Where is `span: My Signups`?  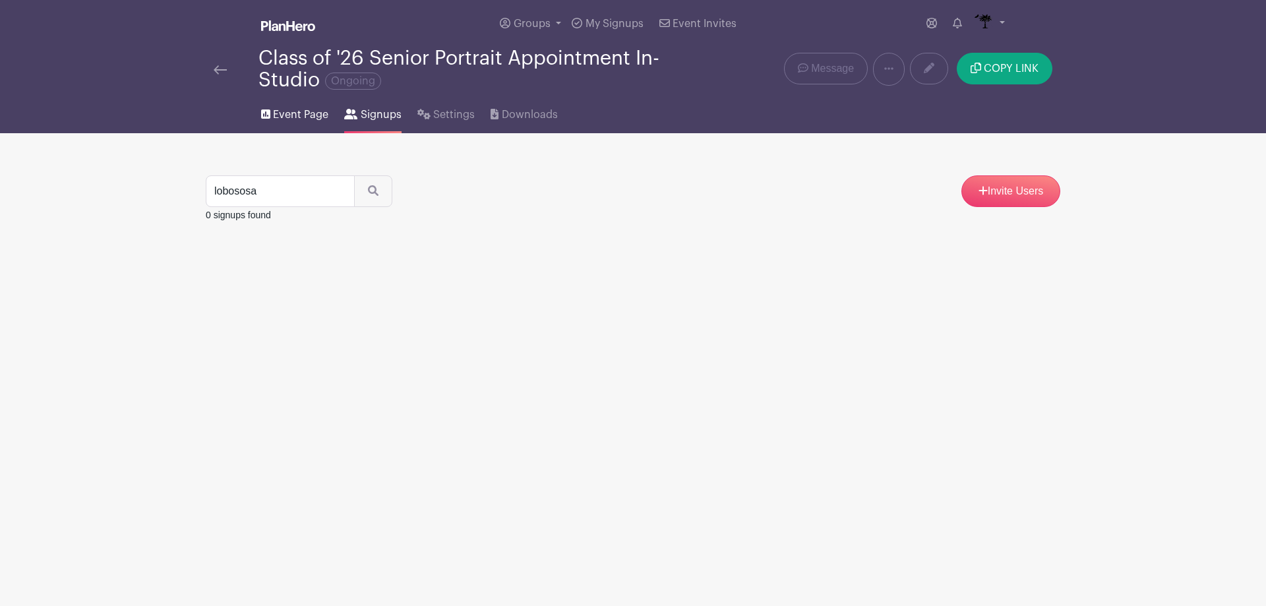
span: My Signups is located at coordinates (615, 24).